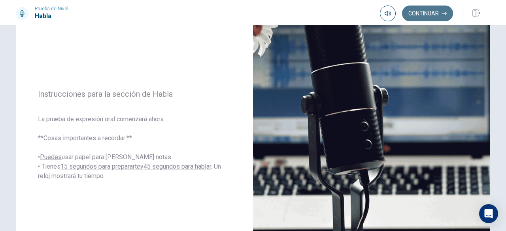  Describe the element at coordinates (134, 148) in the screenshot. I see `span: La prueba de expresión oral comenzará ahora. **Cosas importantes a recordar:** • usar papel para ...` at that location.